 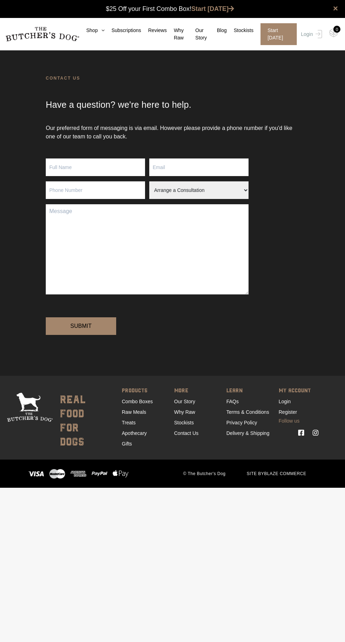 What do you see at coordinates (199, 392) in the screenshot?
I see `span: MORE` at bounding box center [199, 392].